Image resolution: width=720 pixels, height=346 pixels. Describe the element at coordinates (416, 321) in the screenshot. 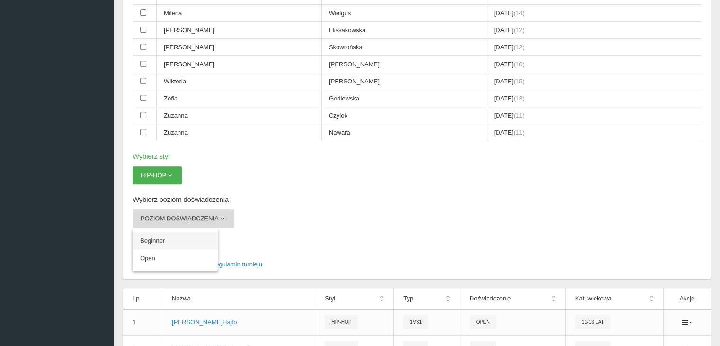

I see `span: 1vs1` at that location.